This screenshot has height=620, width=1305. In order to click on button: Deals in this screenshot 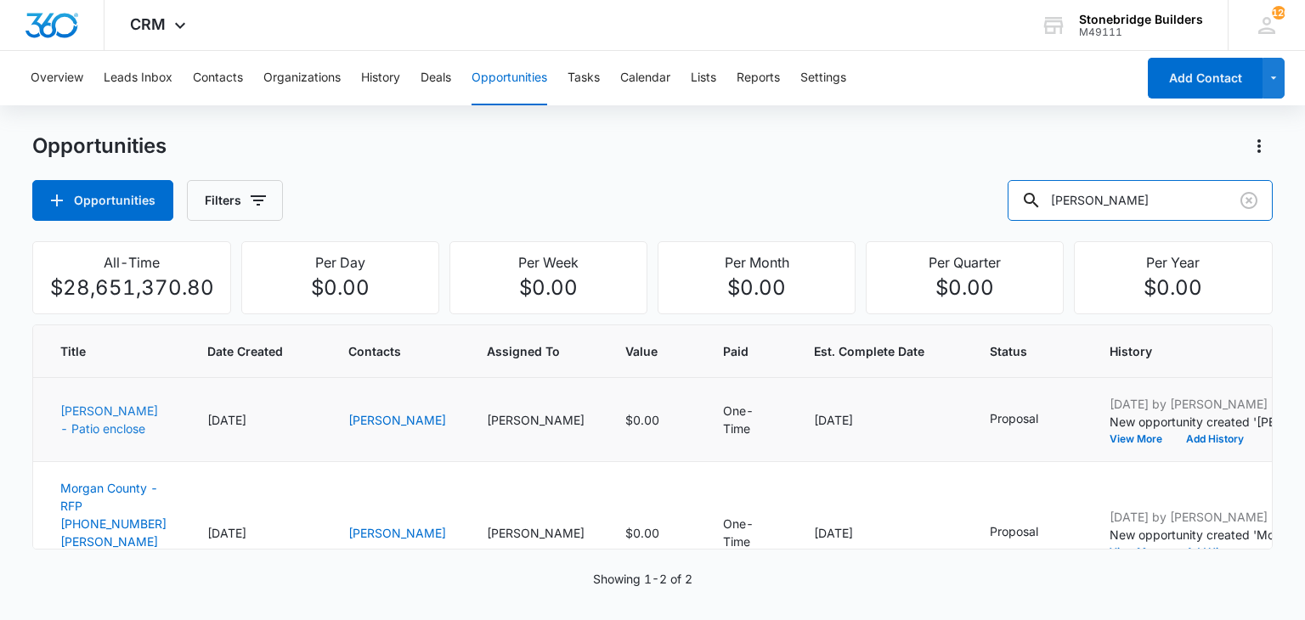, I will do `click(436, 78)`.